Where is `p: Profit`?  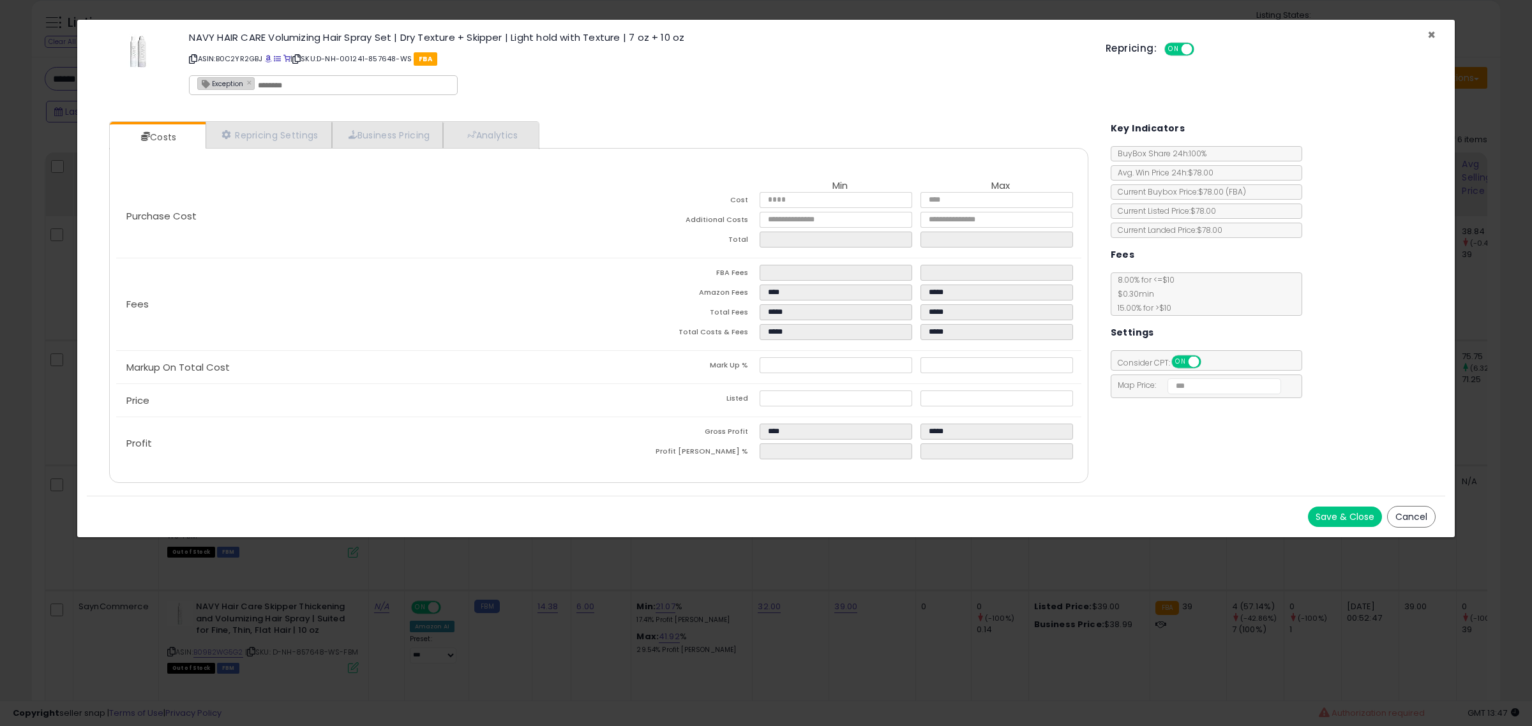
p: Profit is located at coordinates (357, 444).